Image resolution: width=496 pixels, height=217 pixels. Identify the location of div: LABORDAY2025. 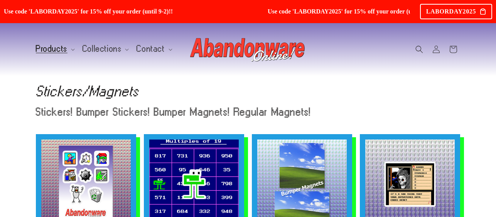
(456, 12).